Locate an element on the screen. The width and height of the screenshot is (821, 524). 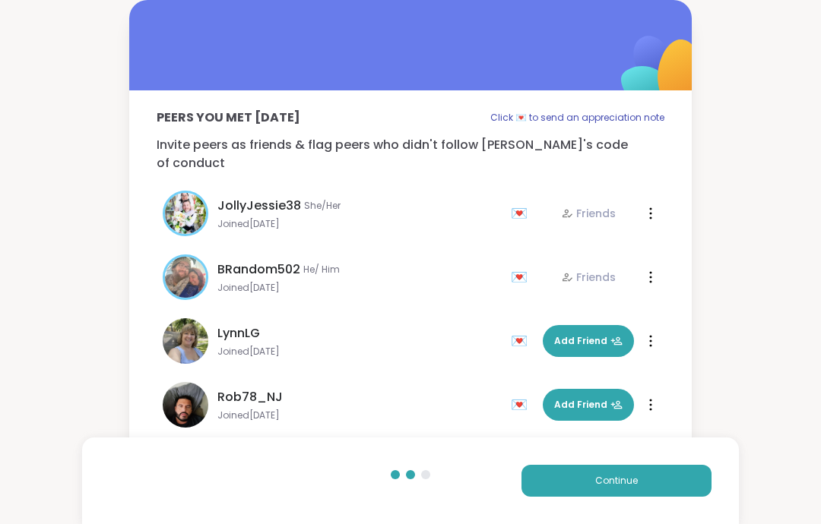
span: He/ Him is located at coordinates (321, 270).